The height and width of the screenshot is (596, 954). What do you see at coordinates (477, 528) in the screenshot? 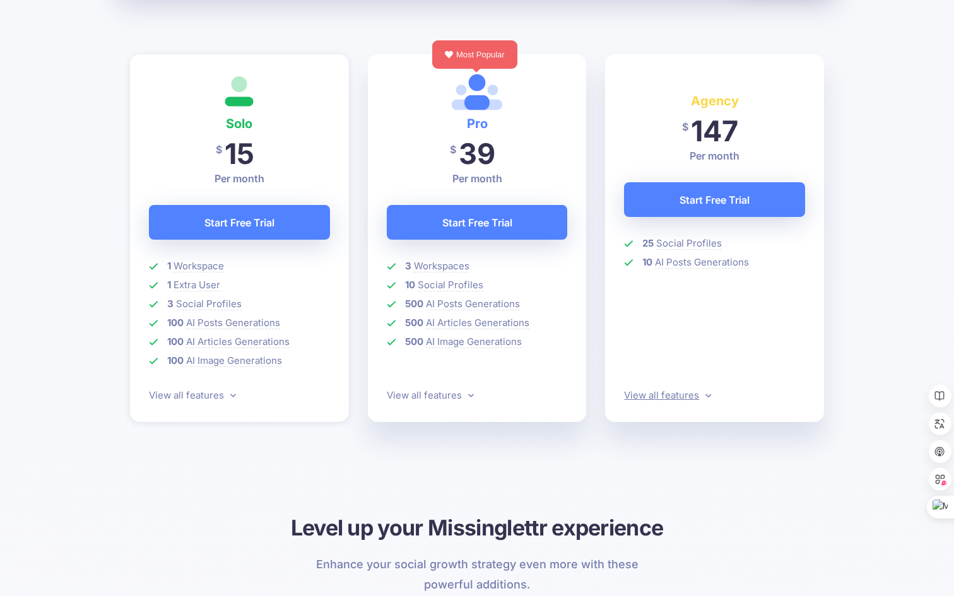
I see `h3: Level up your Missinglettr experience` at bounding box center [477, 528].